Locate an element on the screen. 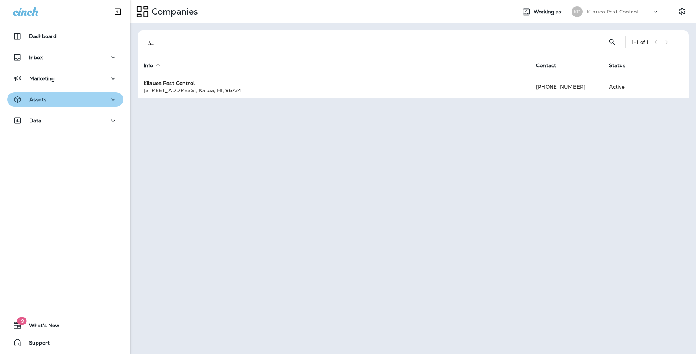 The height and width of the screenshot is (354, 696). p: Data is located at coordinates (36, 120).